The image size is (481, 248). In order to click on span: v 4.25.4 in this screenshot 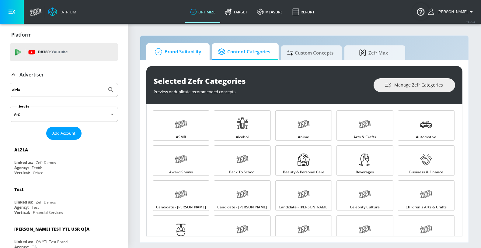, I will do `click(471, 22)`.